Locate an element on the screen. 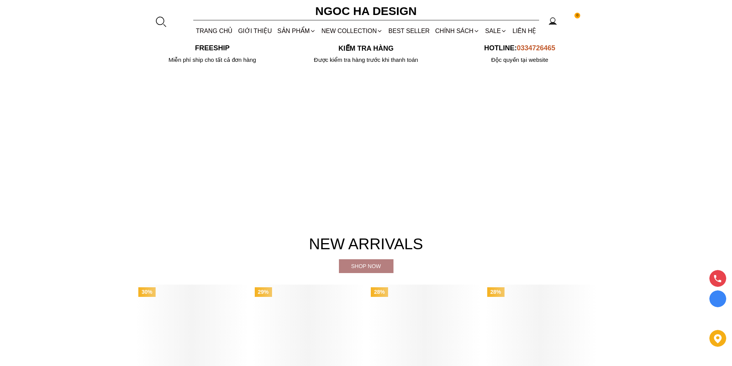  div: Chính sách is located at coordinates (457, 31).